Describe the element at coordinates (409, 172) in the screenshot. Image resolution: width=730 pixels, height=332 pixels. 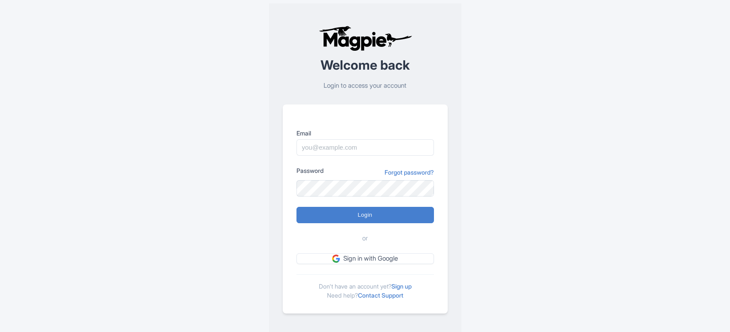
I see `a: Forgot password?` at that location.